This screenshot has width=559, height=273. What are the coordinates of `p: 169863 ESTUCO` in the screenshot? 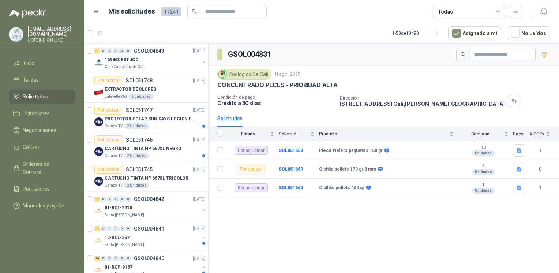 It's located at (121, 60).